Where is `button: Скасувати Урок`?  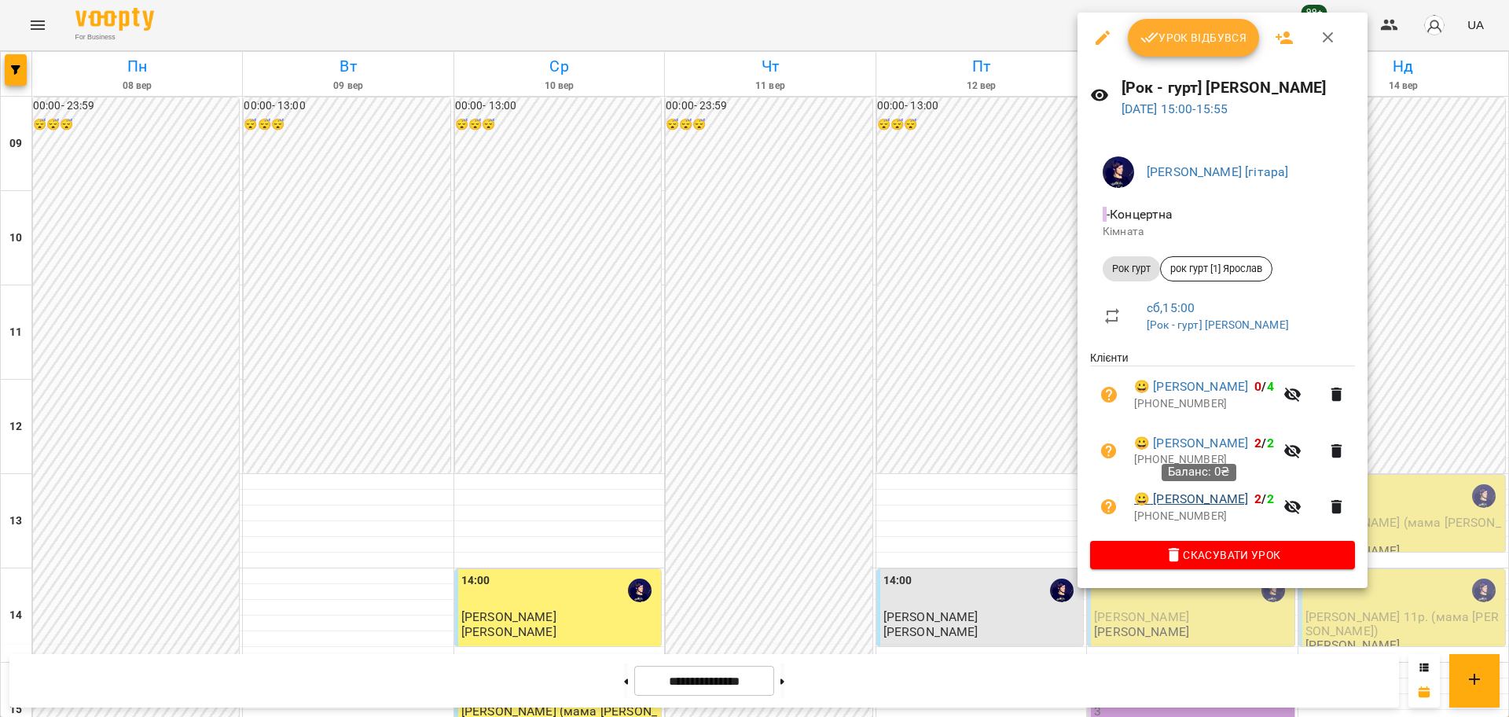 button: Скасувати Урок is located at coordinates (1222, 555).